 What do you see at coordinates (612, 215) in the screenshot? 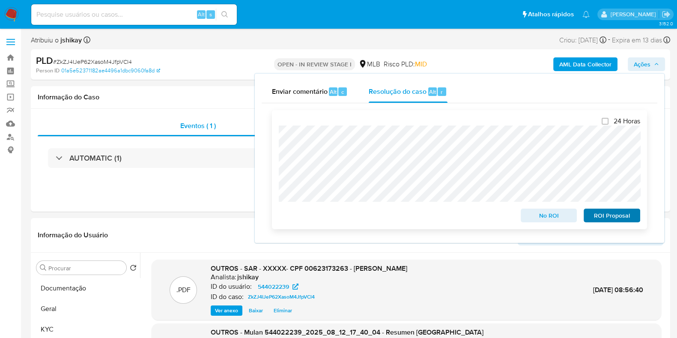
I see `span: ROI Proposal` at bounding box center [612, 215].